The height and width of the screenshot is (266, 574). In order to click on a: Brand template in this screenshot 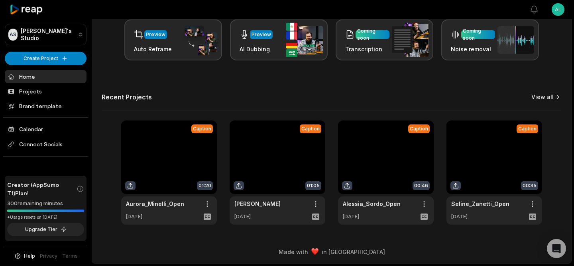, I will do `click(45, 106)`.